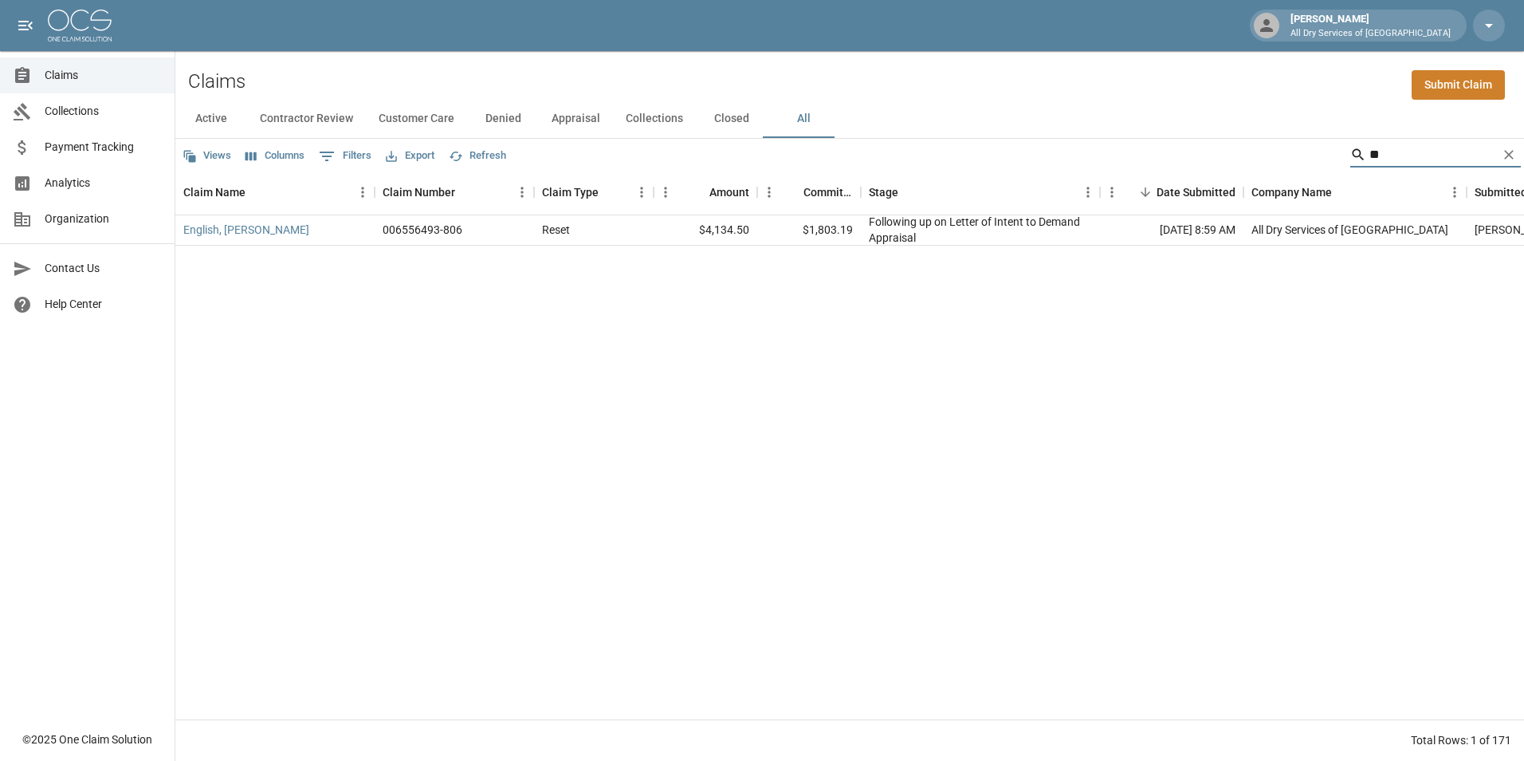  Describe the element at coordinates (809, 230) in the screenshot. I see `div: $1,803.19` at that location.